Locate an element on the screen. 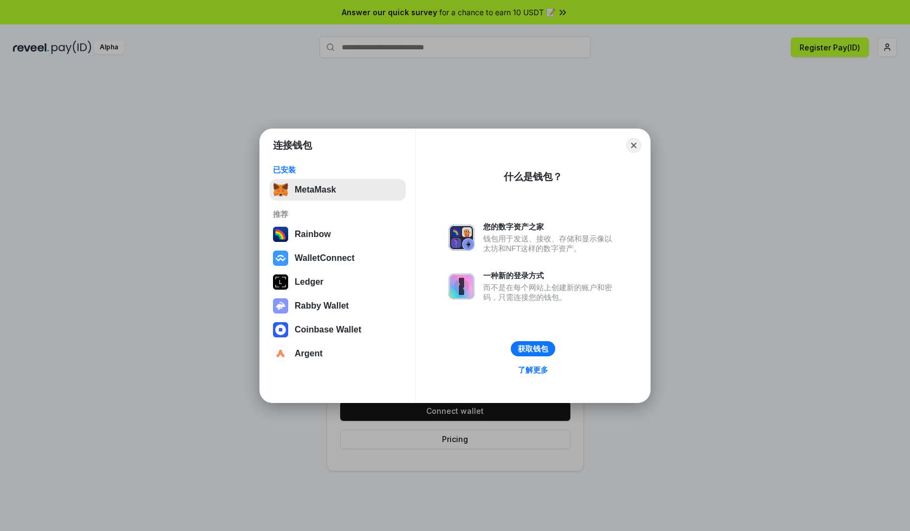  div: 钱包用于发送、接收、存储和显示像以太坊和NFT这样的数字资产。 is located at coordinates (551, 243).